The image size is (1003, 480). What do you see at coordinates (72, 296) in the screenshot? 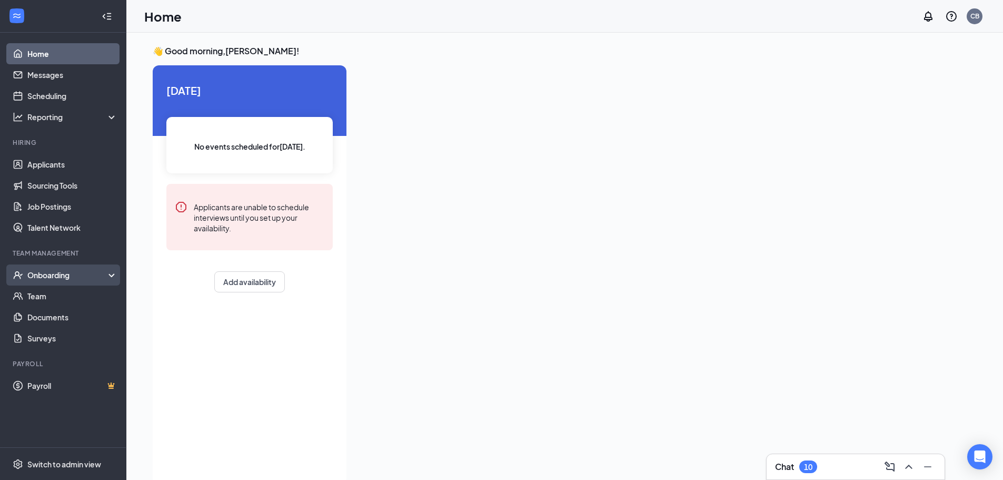
I see `a: Team` at bounding box center [72, 296].